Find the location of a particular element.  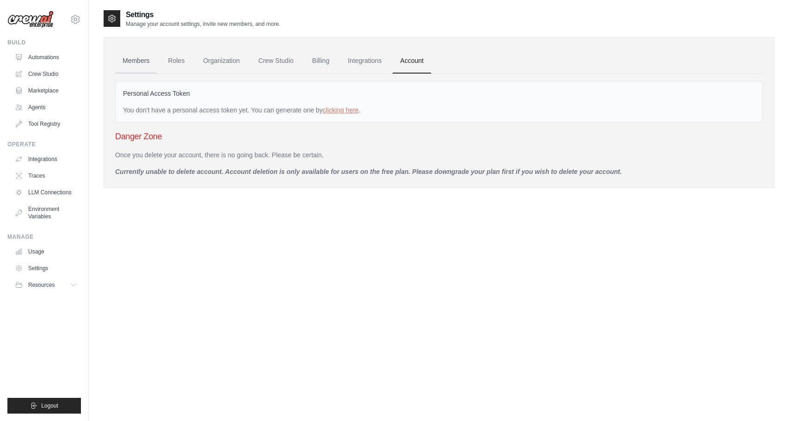

a: Members is located at coordinates (136, 61).